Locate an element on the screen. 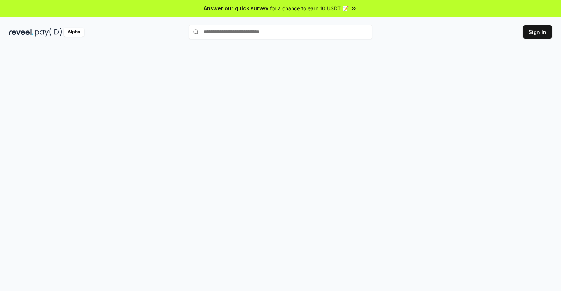 The height and width of the screenshot is (291, 561). span: for a chance to earn 10 USDT 📝 is located at coordinates (309, 8).